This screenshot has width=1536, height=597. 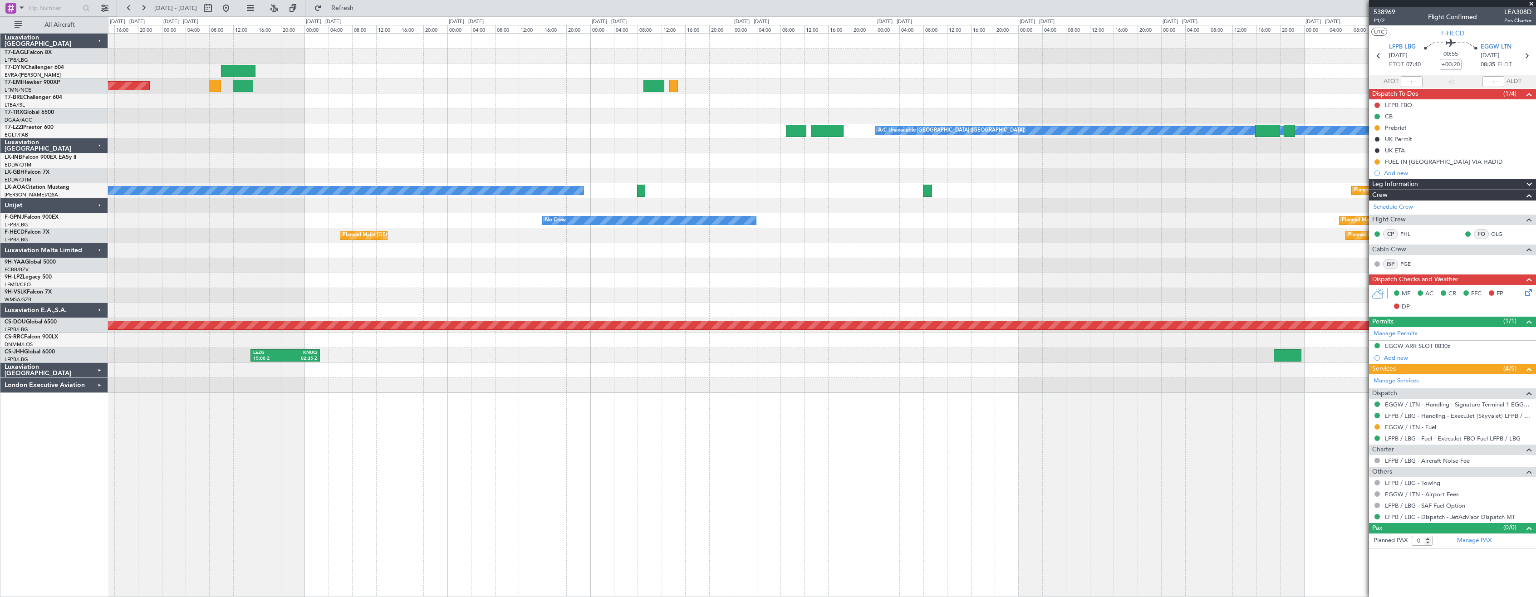 What do you see at coordinates (1510, 527) in the screenshot?
I see `span: (0/0)` at bounding box center [1510, 527].